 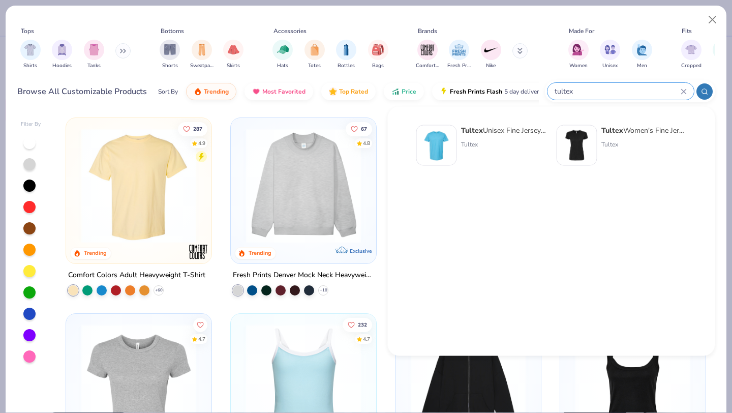 I want to click on img: Unisex Image, so click(x=610, y=49).